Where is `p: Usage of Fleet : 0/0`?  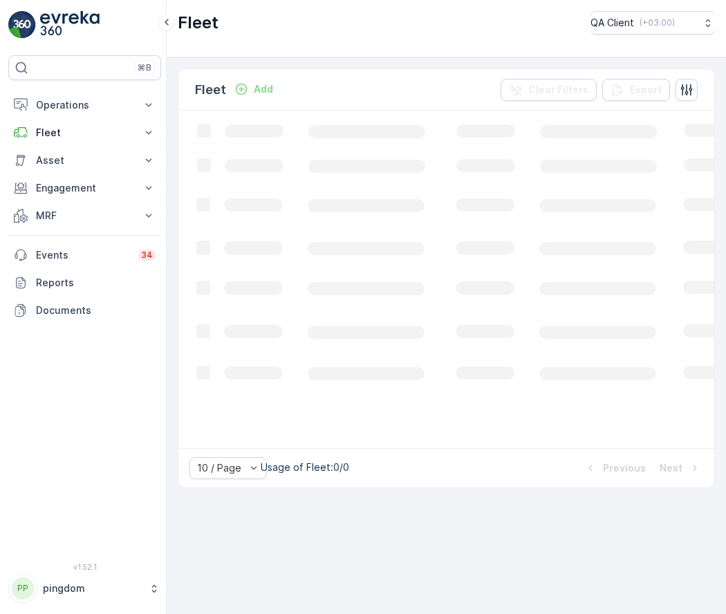
p: Usage of Fleet : 0/0 is located at coordinates (305, 467).